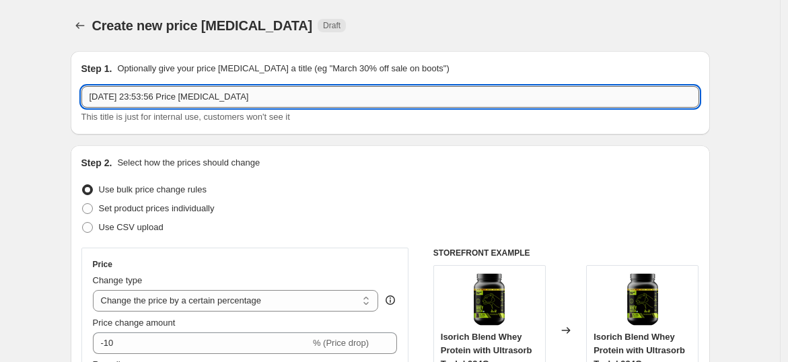 This screenshot has height=362, width=788. Describe the element at coordinates (186, 116) in the screenshot. I see `span: This title is just for internal use, customers won't see it` at that location.